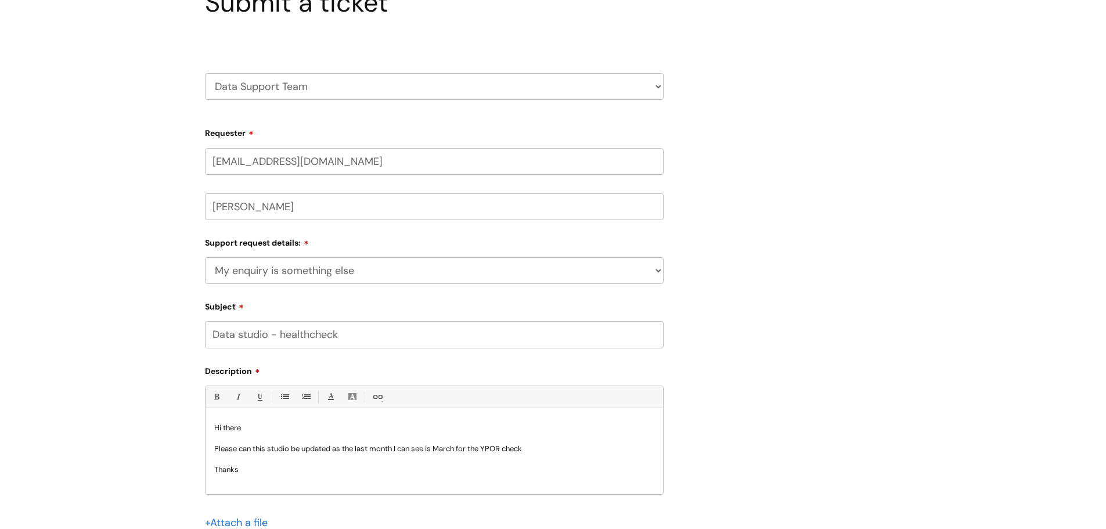 The image size is (1106, 529). I want to click on a: Back Color, so click(352, 397).